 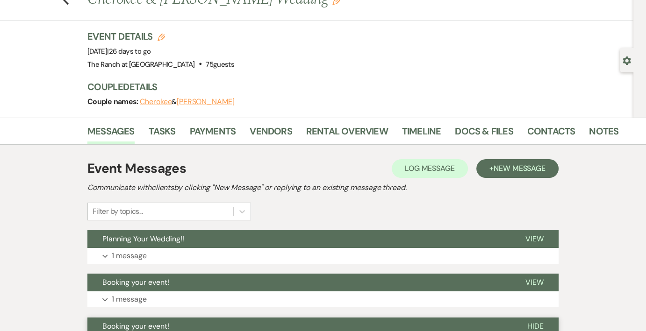 I want to click on a: Timeline, so click(x=422, y=134).